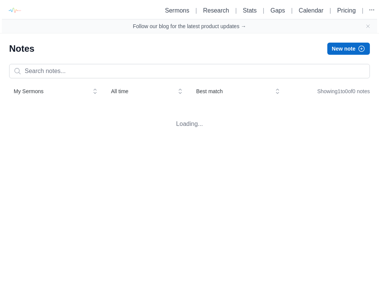  I want to click on a: Follow our blog for the latest product updates →, so click(190, 26).